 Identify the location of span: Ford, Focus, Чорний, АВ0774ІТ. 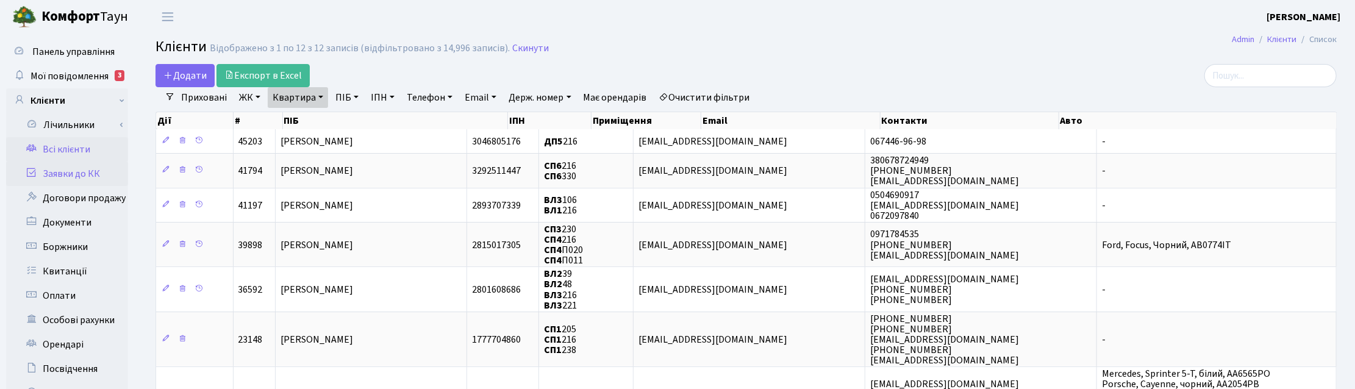
(1167, 245).